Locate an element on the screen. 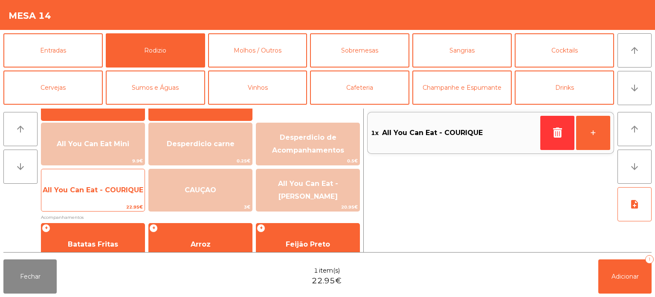 This screenshot has width=655, height=297. button: Cervejas is located at coordinates (53, 87).